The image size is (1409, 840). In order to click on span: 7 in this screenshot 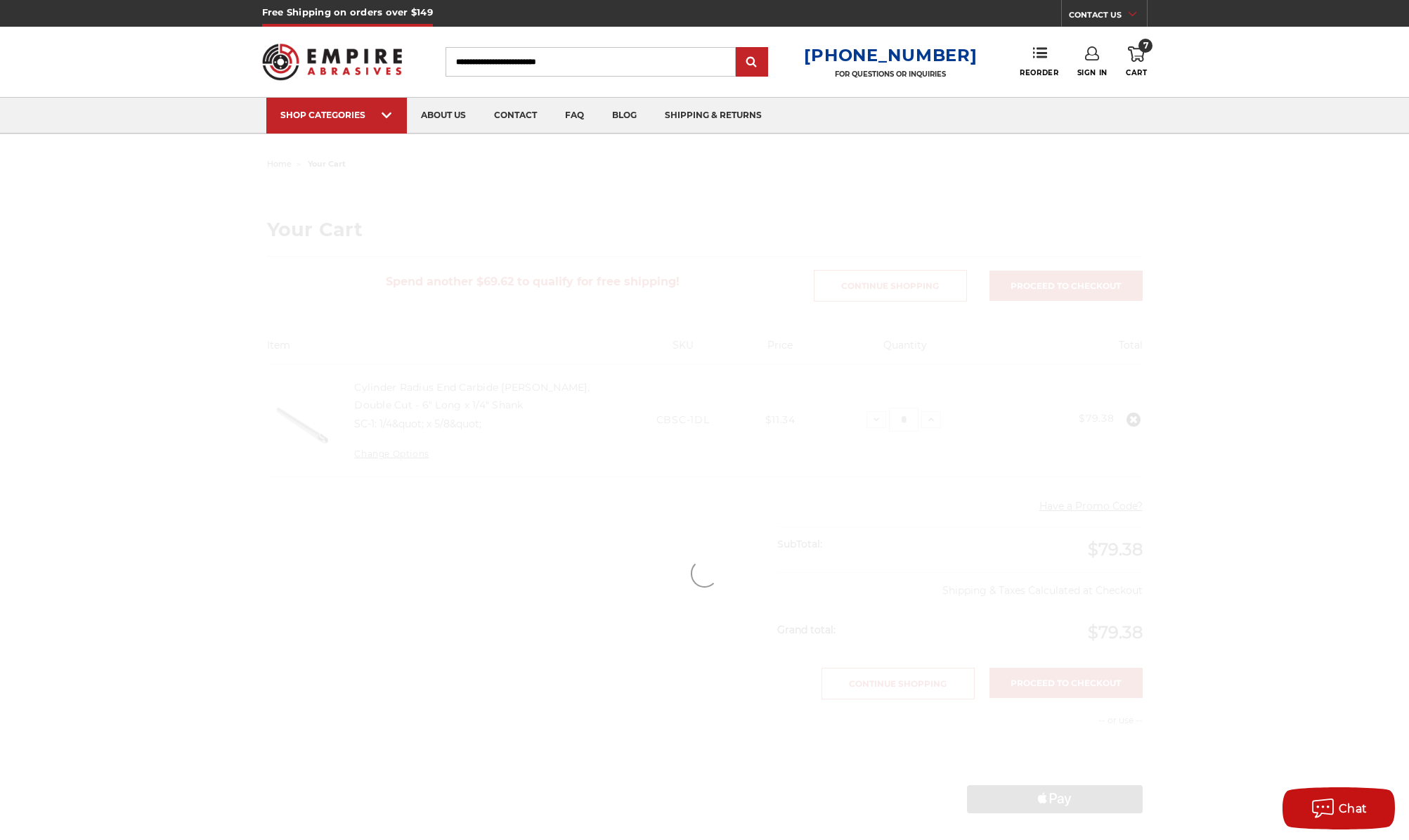, I will do `click(1145, 45)`.